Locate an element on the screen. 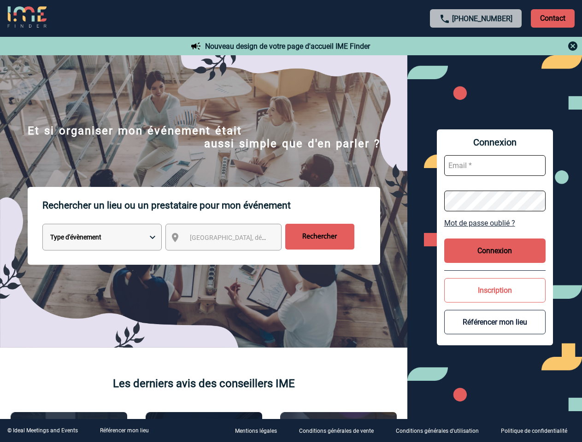  p: Conditions générales d'utilisation is located at coordinates (437, 432).